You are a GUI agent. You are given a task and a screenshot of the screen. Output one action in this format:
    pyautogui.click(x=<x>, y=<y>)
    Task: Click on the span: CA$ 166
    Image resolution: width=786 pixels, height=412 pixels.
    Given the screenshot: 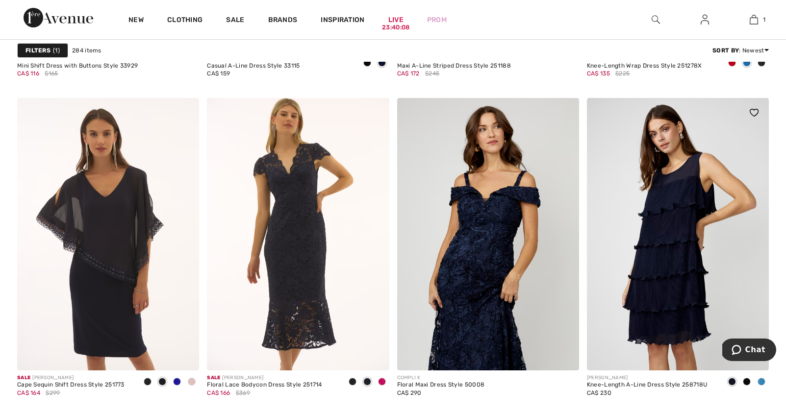 What is the action you would take?
    pyautogui.click(x=218, y=393)
    